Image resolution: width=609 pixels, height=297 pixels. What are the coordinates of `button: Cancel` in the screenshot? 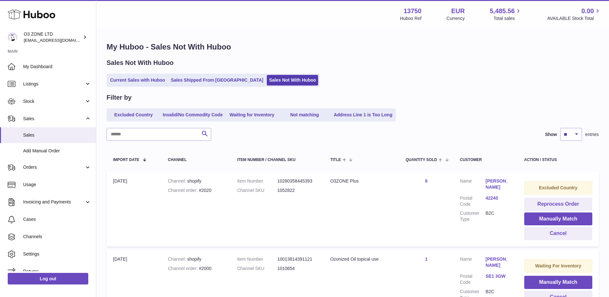 It's located at (558, 233).